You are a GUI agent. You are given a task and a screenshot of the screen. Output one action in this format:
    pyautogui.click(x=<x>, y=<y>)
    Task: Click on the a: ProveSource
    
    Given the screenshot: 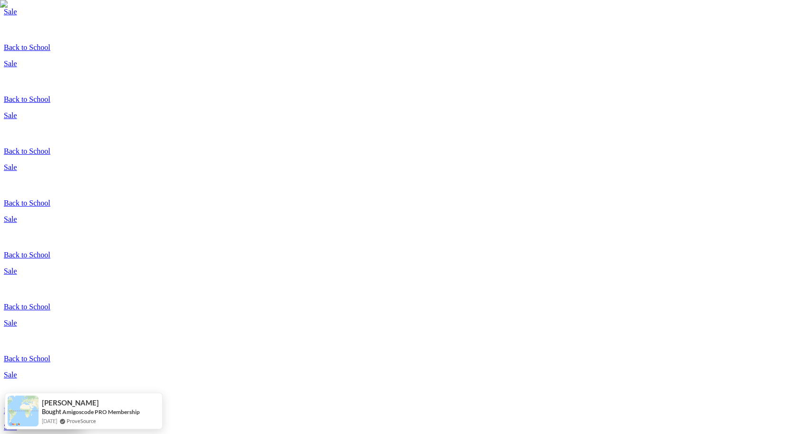 What is the action you would take?
    pyautogui.click(x=81, y=420)
    